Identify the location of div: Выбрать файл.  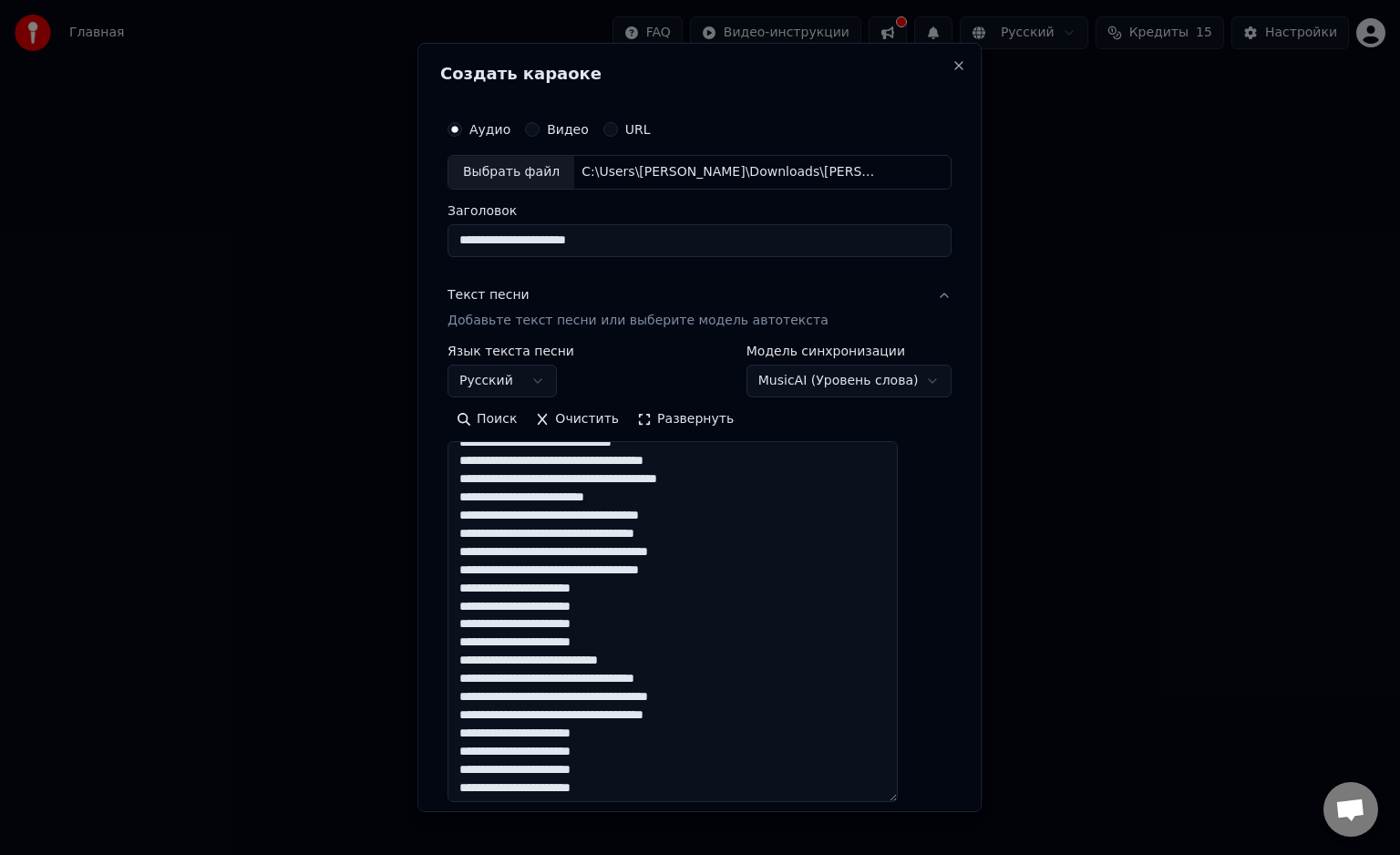
(511, 173).